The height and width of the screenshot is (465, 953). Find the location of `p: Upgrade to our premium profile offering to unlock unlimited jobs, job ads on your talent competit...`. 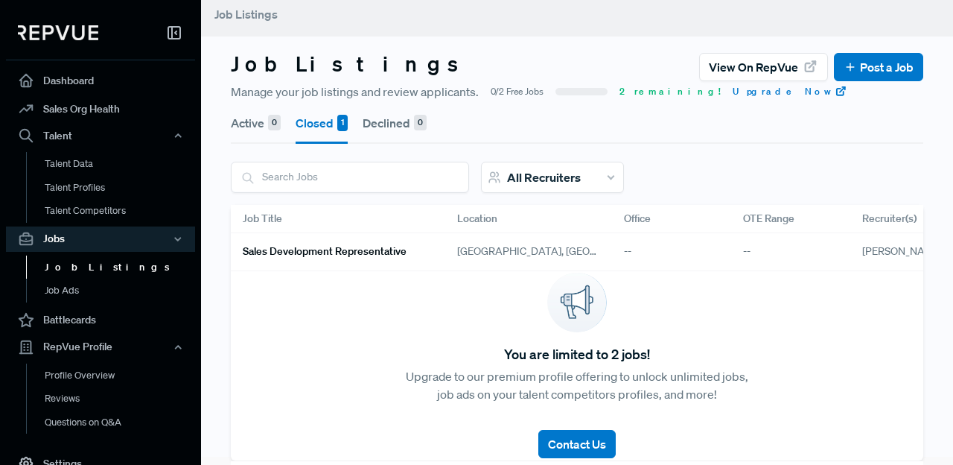

p: Upgrade to our premium profile offering to unlock unlimited jobs, job ads on your talent competit... is located at coordinates (577, 385).